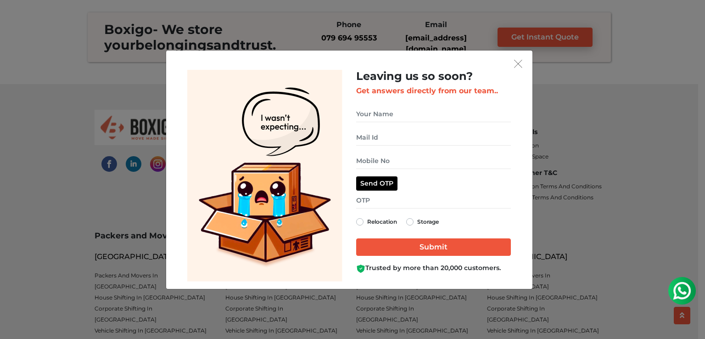 This screenshot has width=705, height=339. What do you see at coordinates (361, 269) in the screenshot?
I see `img: Boxigo Customer Shield` at bounding box center [361, 269].